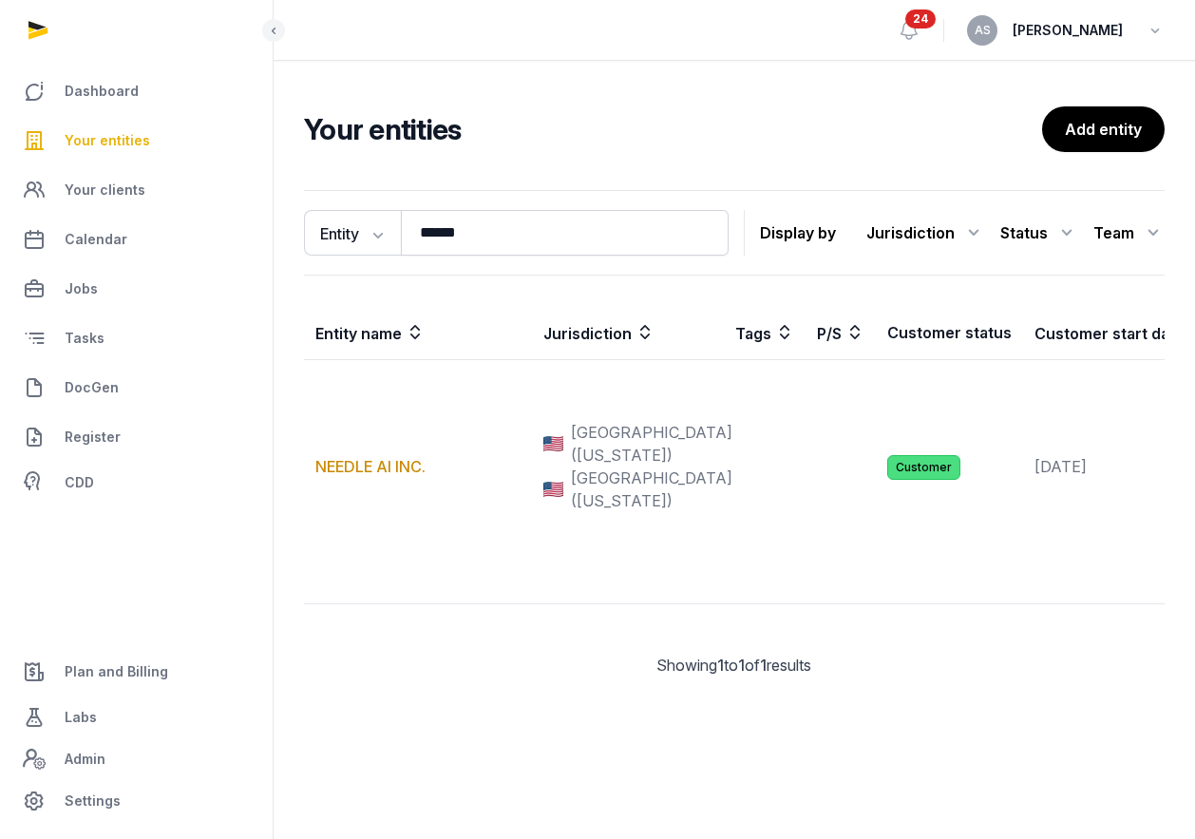 The image size is (1195, 839). Describe the element at coordinates (1103, 129) in the screenshot. I see `a: Add entity` at that location.